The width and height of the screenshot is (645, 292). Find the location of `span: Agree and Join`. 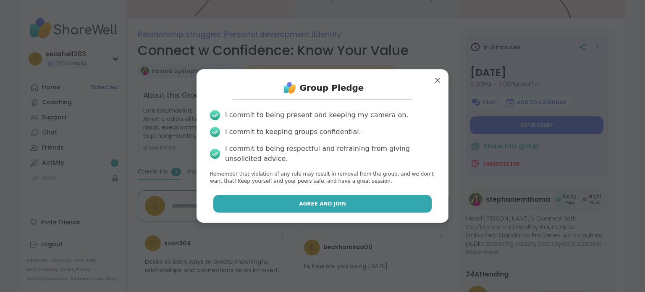

span: Agree and Join is located at coordinates (323, 204).